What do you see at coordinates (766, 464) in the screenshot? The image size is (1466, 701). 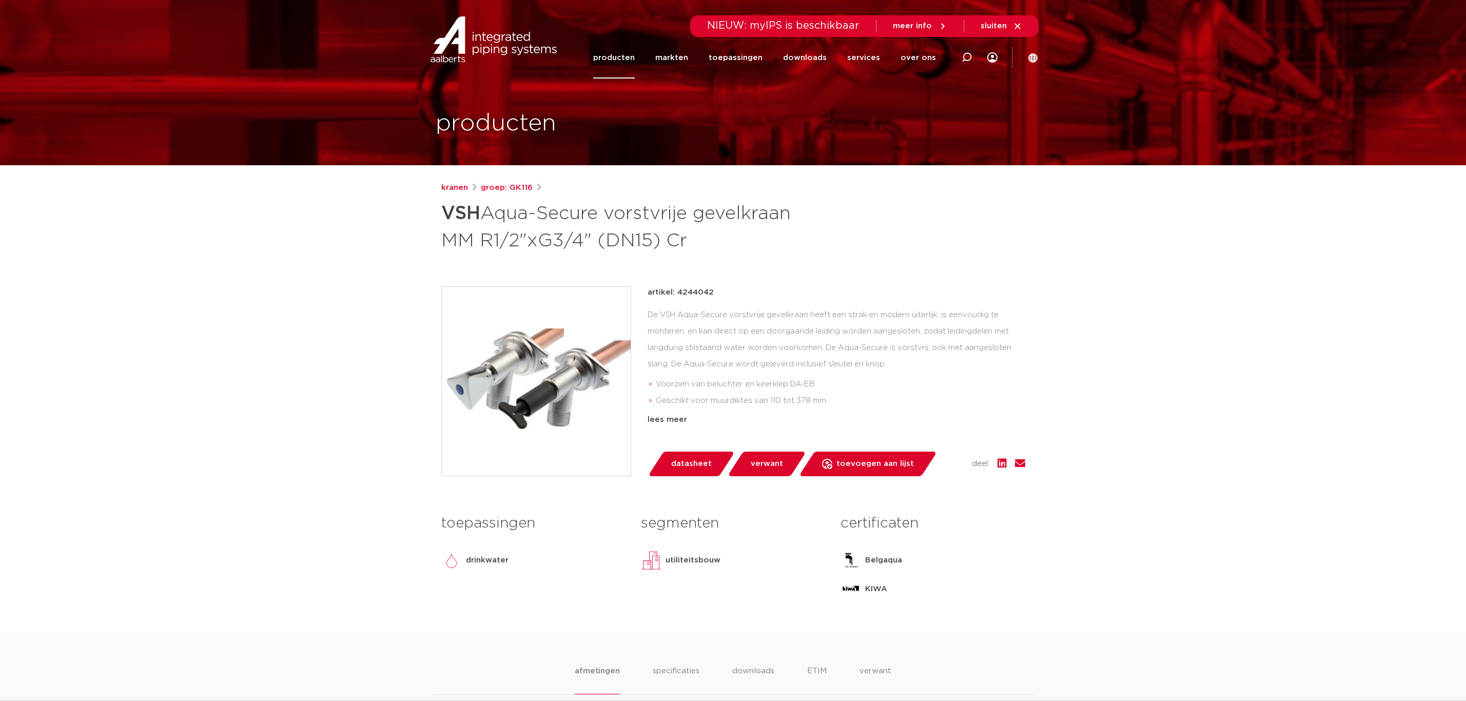 I see `a: verwant` at bounding box center [766, 464].